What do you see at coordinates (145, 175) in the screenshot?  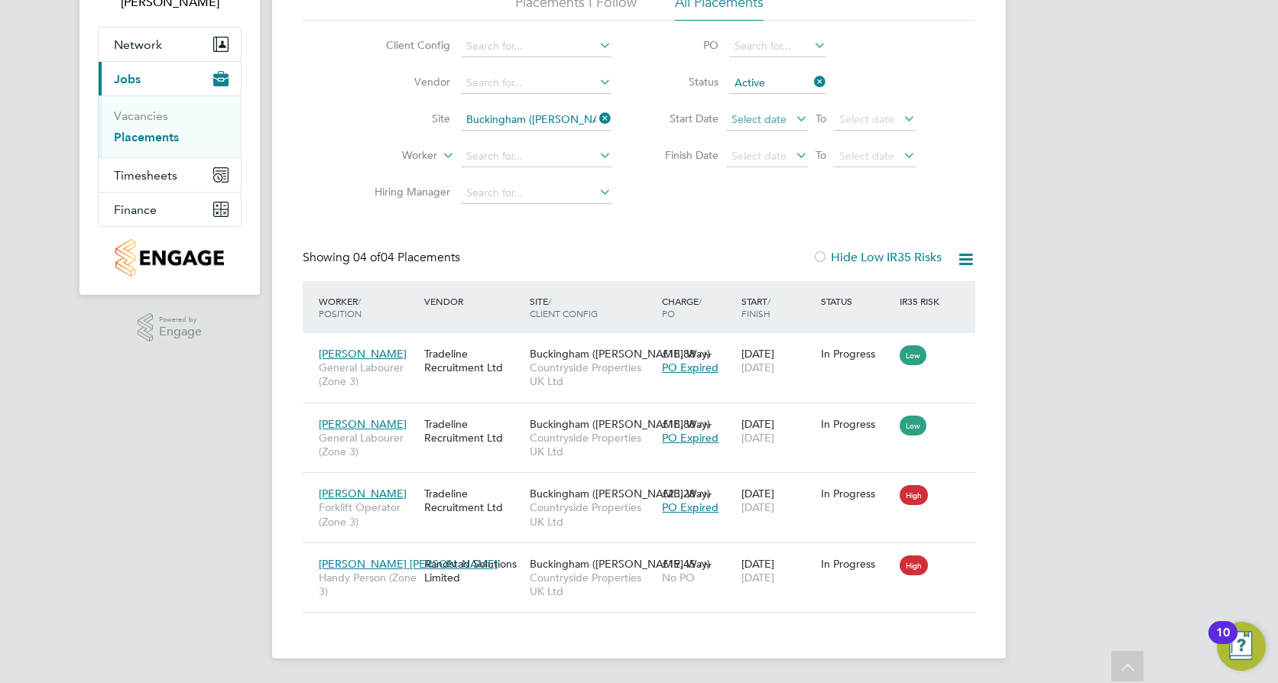 I see `span: Timesheets` at bounding box center [145, 175].